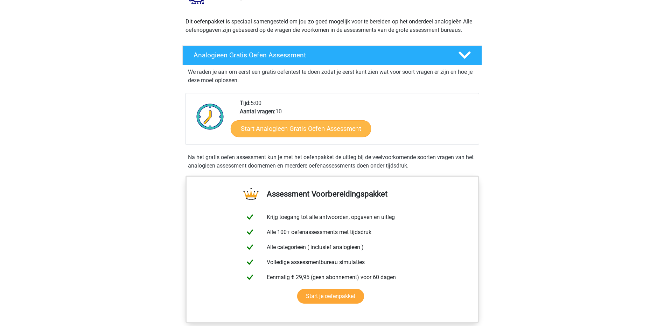  Describe the element at coordinates (258, 111) in the screenshot. I see `b: Aantal vragen:` at that location.